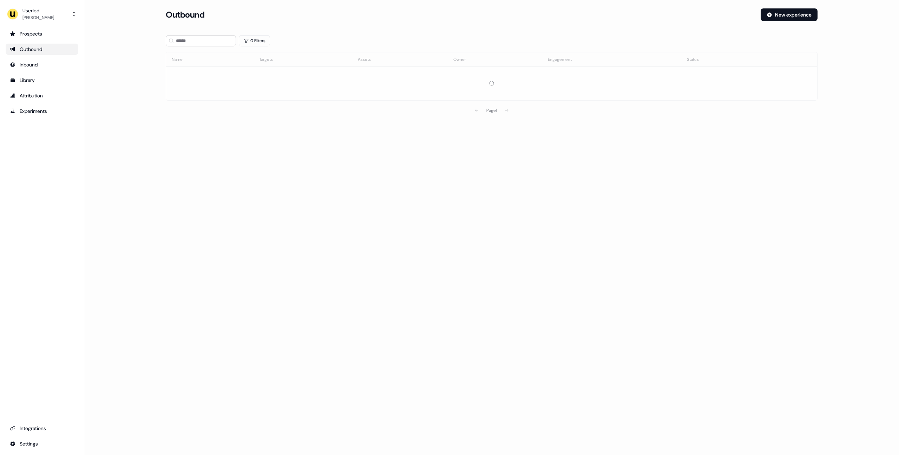 The height and width of the screenshot is (455, 899). Describe the element at coordinates (42, 80) in the screenshot. I see `div: Library` at that location.